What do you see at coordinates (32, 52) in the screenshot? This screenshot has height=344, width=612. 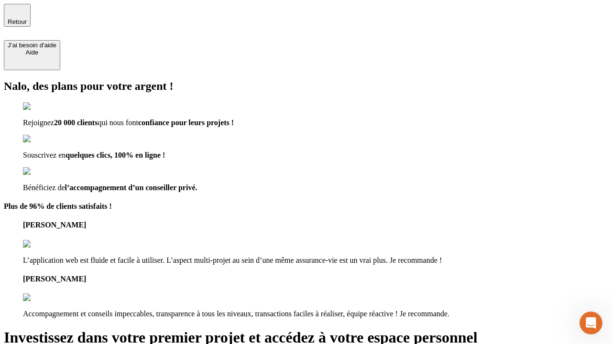 I see `div: Aide` at bounding box center [32, 52].